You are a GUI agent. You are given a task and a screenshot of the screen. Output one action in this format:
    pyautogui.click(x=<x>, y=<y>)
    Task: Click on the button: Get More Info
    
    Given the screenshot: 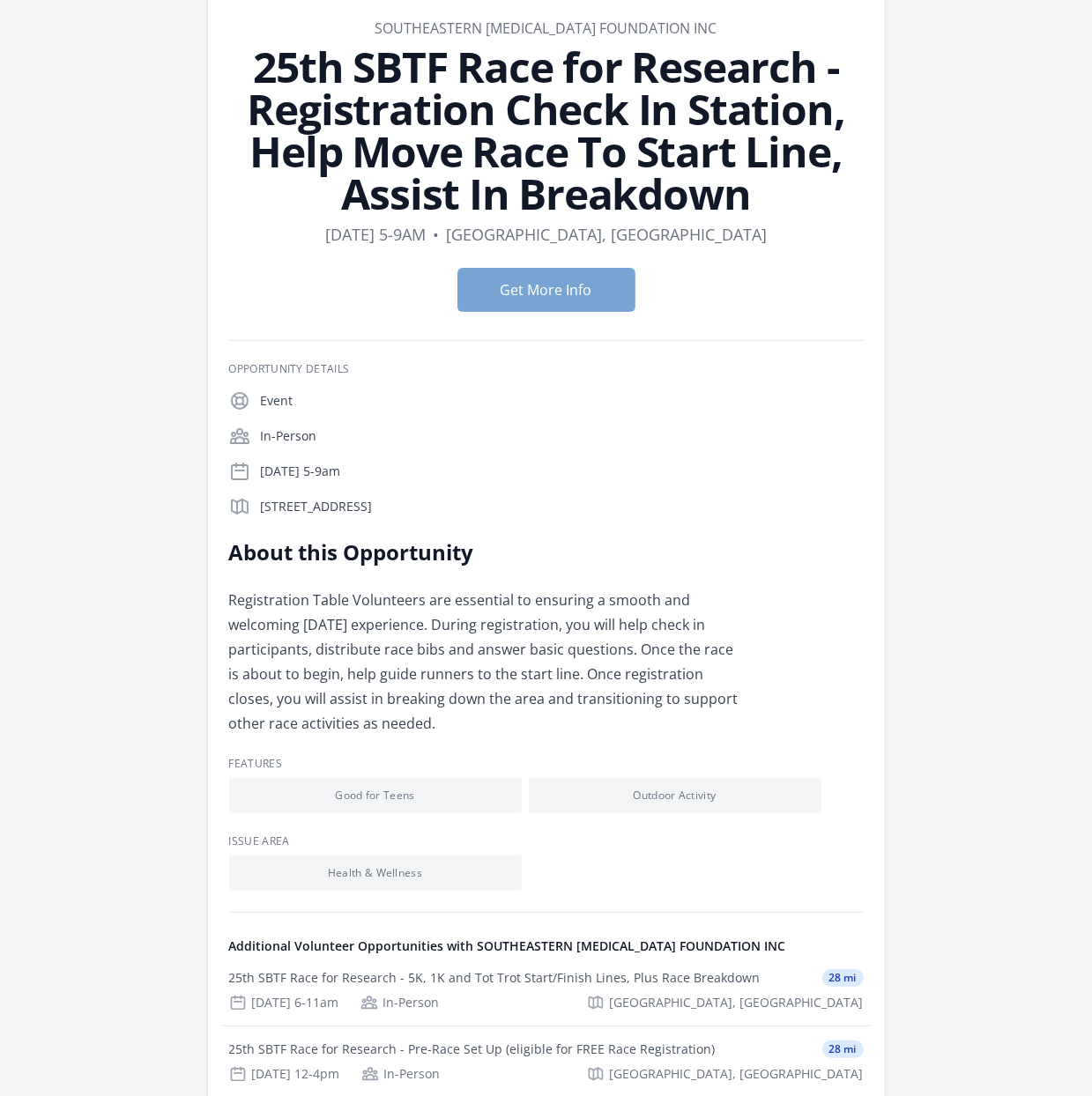 What is the action you would take?
    pyautogui.click(x=547, y=290)
    